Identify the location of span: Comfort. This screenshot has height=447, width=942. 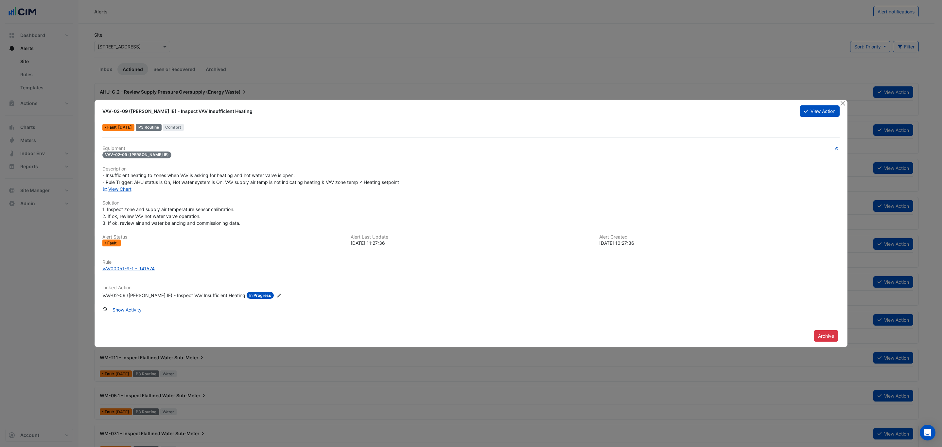
(173, 127).